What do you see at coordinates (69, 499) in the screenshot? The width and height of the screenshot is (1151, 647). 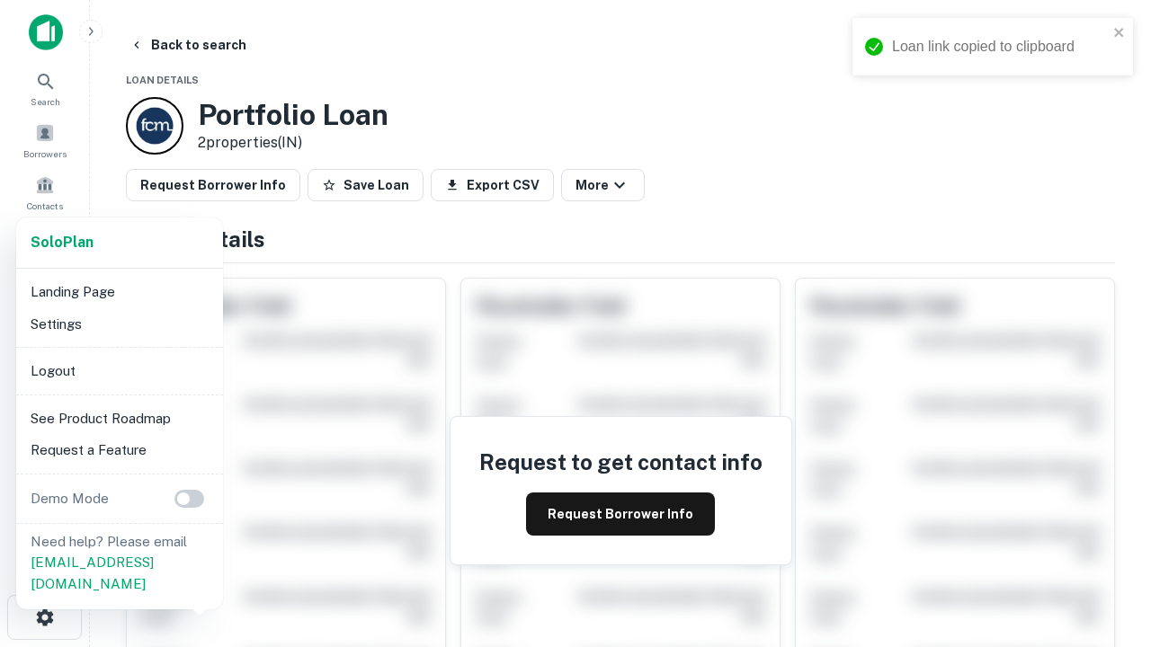 I see `p: Demo Mode` at bounding box center [69, 499].